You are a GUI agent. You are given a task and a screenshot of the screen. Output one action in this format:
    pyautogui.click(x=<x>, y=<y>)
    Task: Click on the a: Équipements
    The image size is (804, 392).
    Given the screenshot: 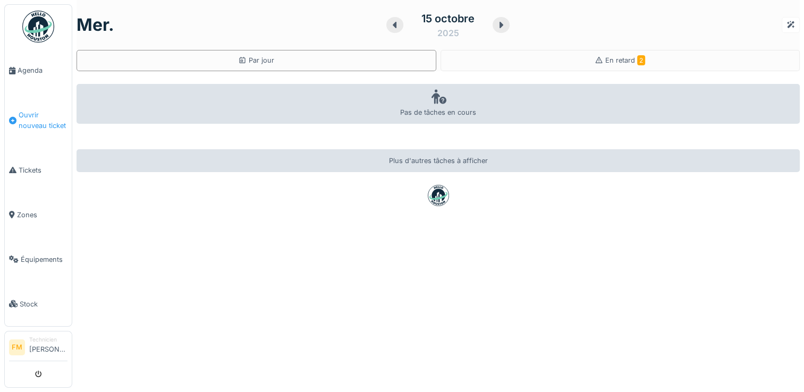 What is the action you would take?
    pyautogui.click(x=38, y=259)
    